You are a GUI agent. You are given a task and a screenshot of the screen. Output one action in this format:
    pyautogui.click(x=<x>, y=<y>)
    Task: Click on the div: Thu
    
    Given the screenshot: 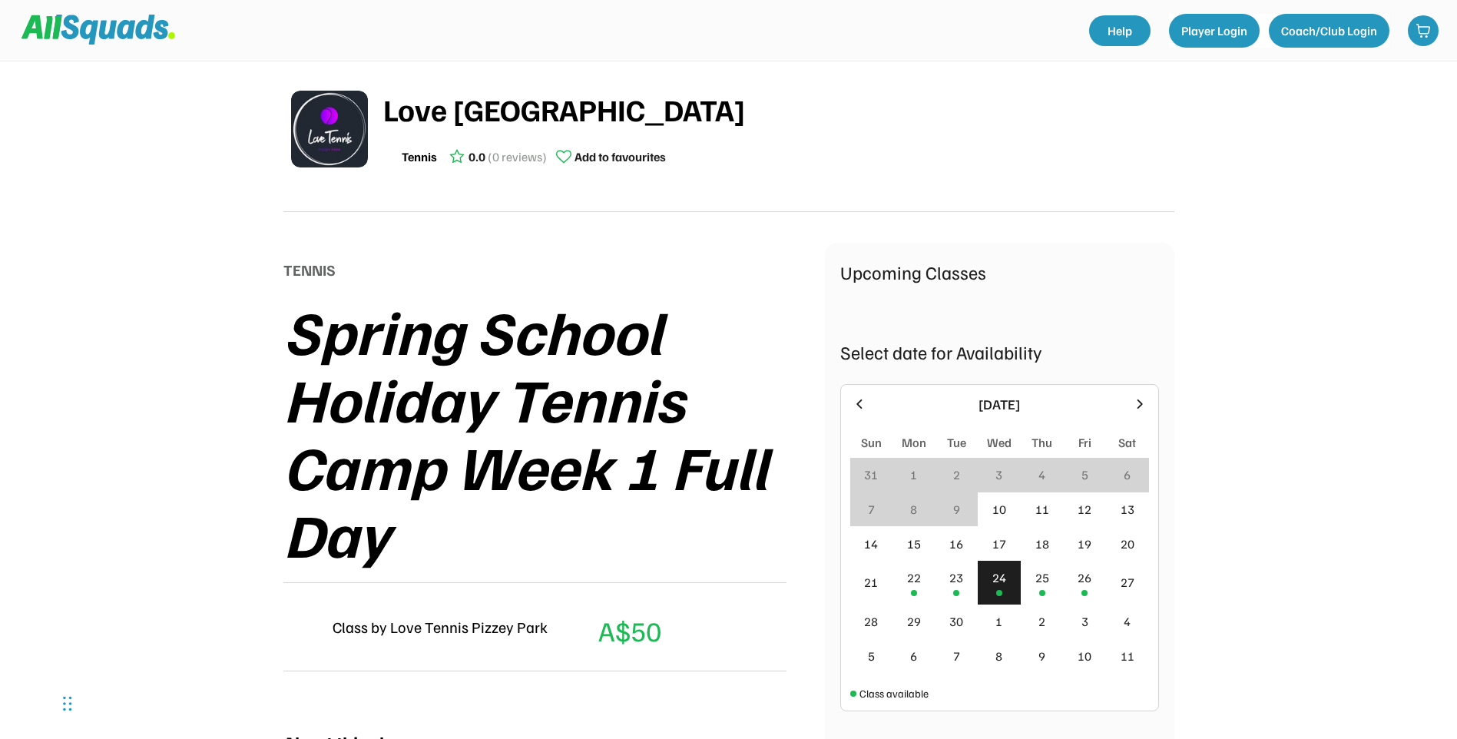 What is the action you would take?
    pyautogui.click(x=1042, y=442)
    